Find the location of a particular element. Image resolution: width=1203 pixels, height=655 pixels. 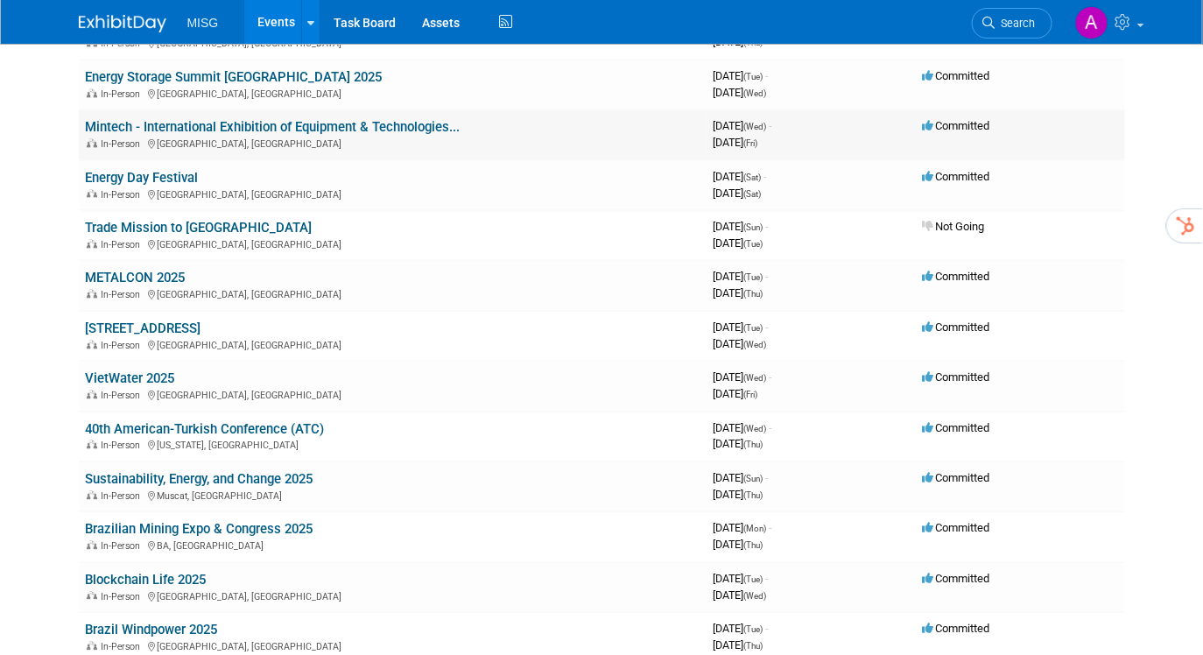

img: Aleina Almeida is located at coordinates (1092, 23).